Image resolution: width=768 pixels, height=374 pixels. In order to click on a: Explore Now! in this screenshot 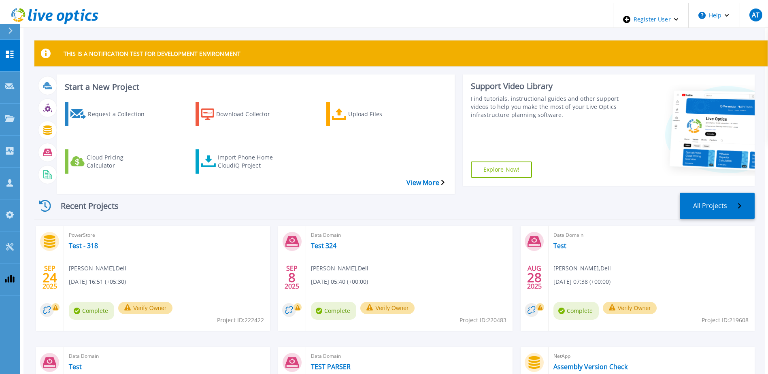, I will do `click(502, 170)`.